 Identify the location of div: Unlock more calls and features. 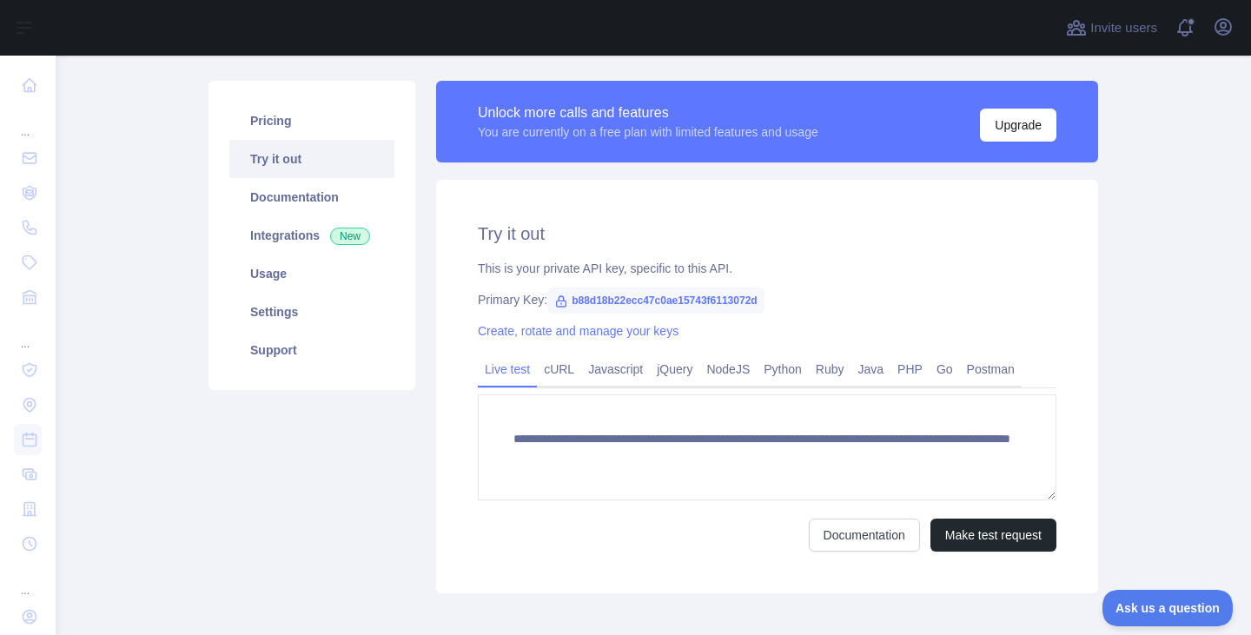
(648, 113).